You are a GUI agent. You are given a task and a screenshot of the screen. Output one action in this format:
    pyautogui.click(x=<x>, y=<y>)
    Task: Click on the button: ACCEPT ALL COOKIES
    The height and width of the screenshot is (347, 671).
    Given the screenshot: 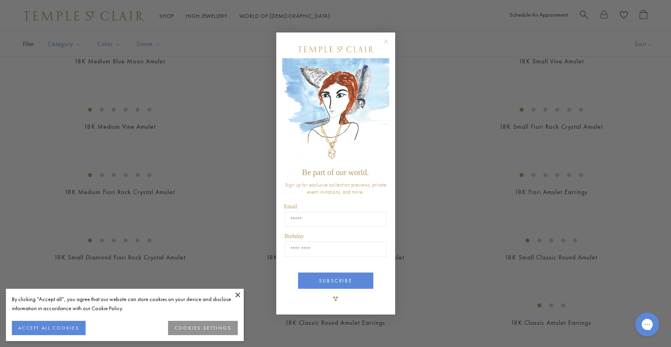 What is the action you would take?
    pyautogui.click(x=49, y=328)
    